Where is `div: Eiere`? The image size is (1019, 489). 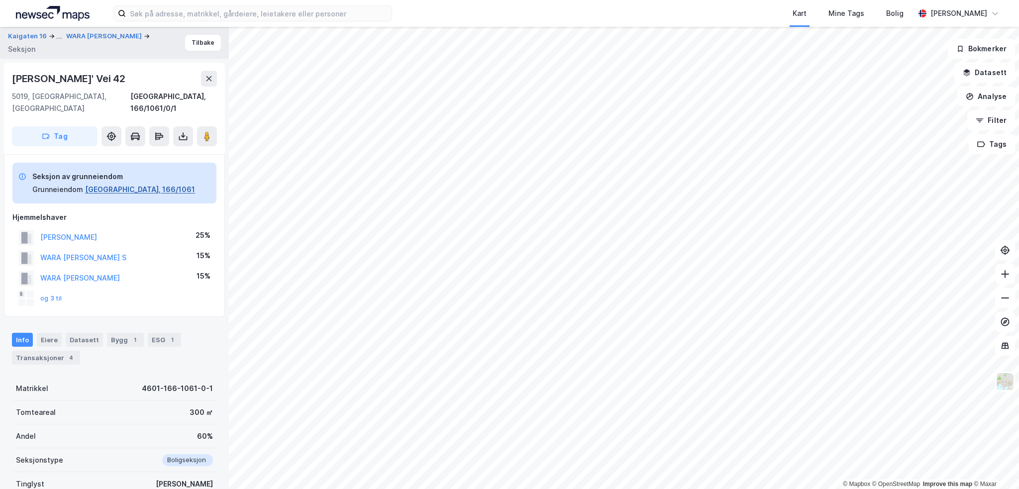
div: Eiere is located at coordinates (49, 340).